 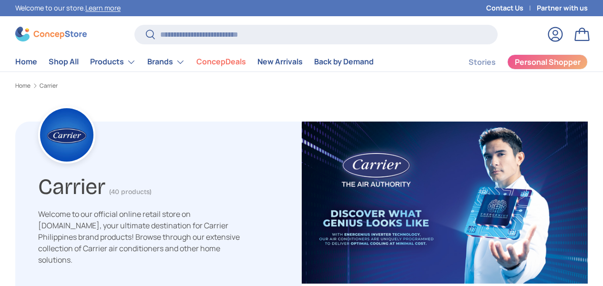 What do you see at coordinates (562, 8) in the screenshot?
I see `a: Partner with us` at bounding box center [562, 8].